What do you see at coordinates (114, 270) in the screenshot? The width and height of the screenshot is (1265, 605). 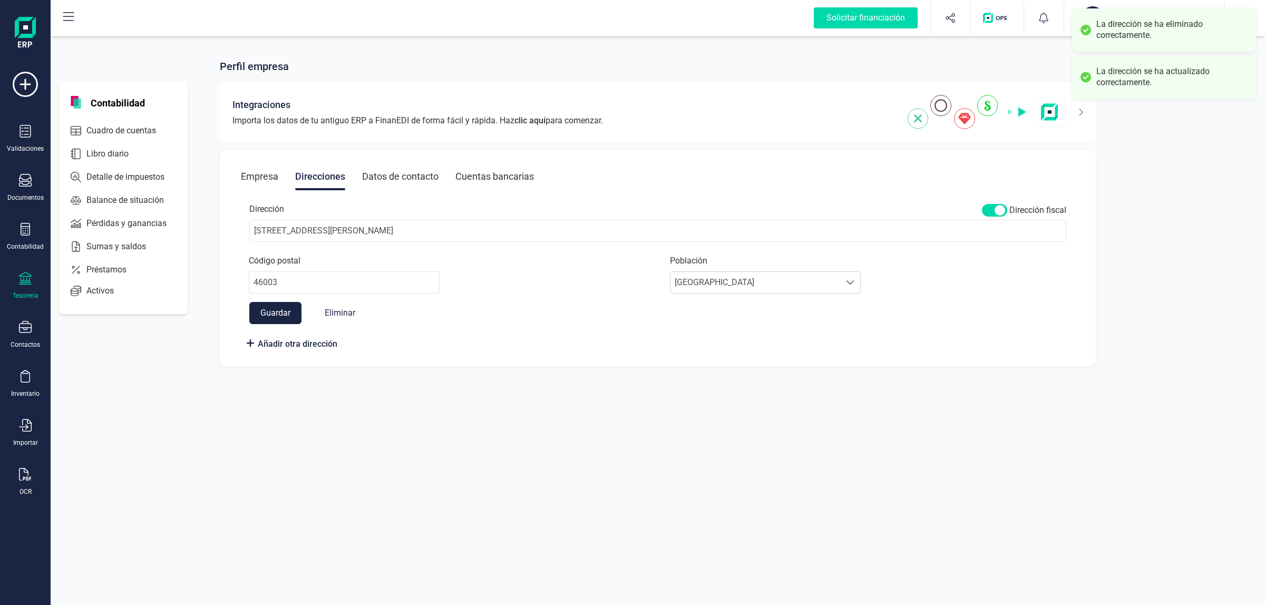 I see `span: Préstamos` at bounding box center [114, 270].